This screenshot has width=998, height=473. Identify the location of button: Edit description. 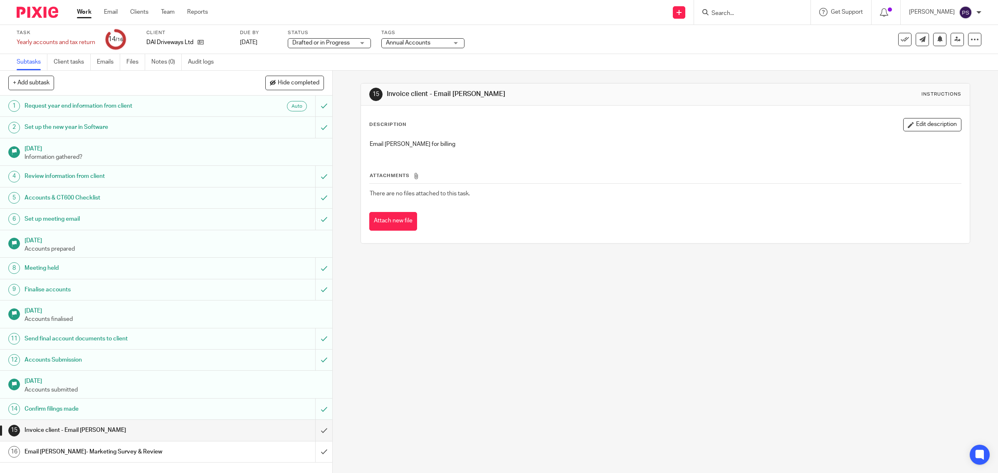
(932, 125).